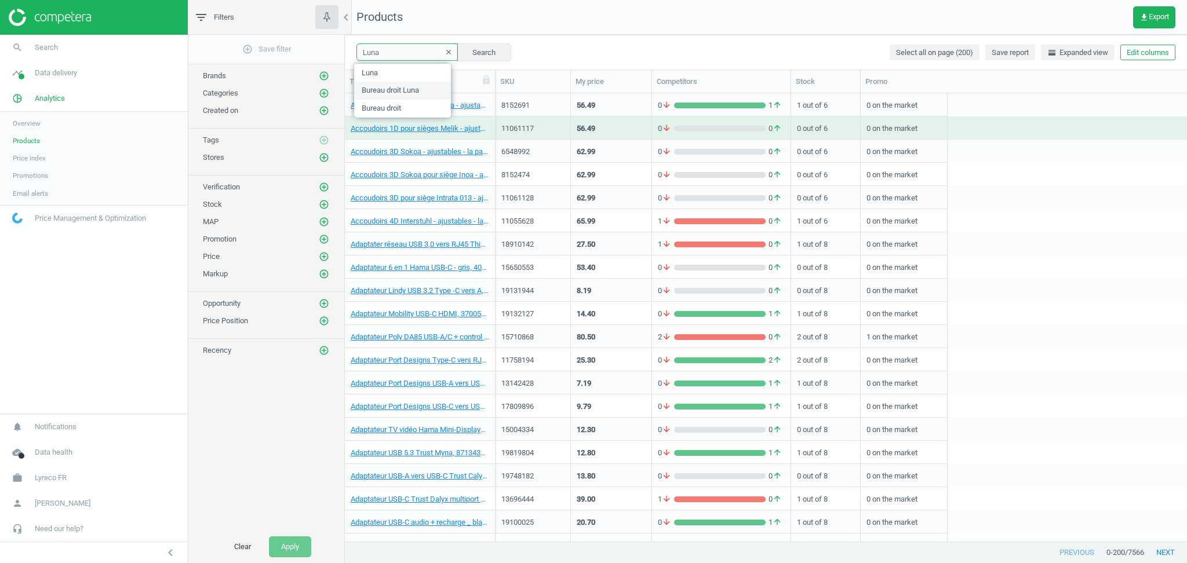  Describe the element at coordinates (586, 221) in the screenshot. I see `div: 65.99` at that location.